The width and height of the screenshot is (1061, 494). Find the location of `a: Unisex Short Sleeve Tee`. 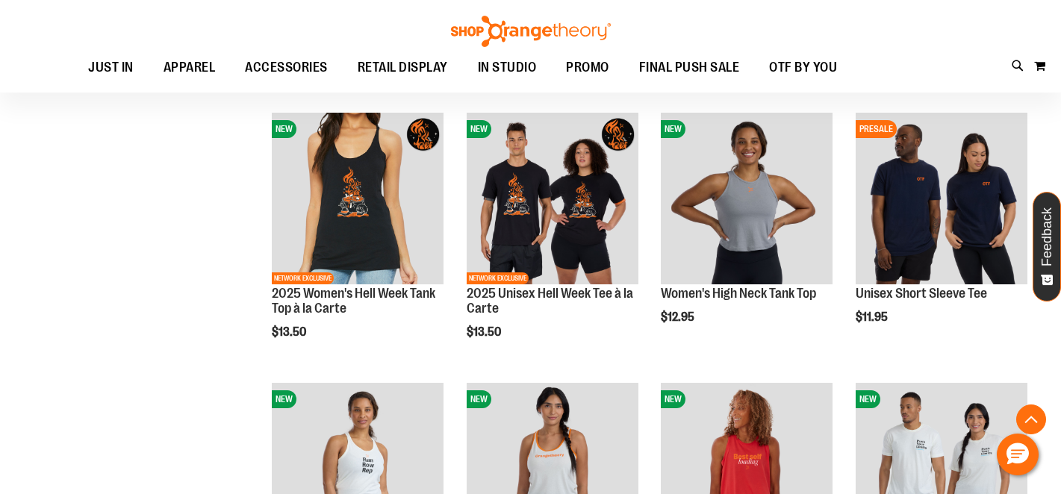

a: Unisex Short Sleeve Tee is located at coordinates (921, 293).